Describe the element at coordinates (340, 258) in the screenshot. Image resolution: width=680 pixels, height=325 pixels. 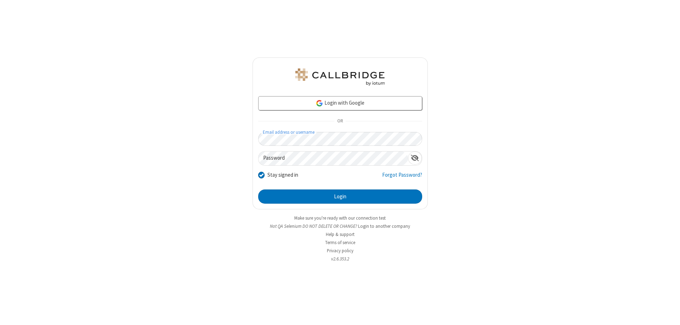
I see `li: v2.6.353.2` at that location.